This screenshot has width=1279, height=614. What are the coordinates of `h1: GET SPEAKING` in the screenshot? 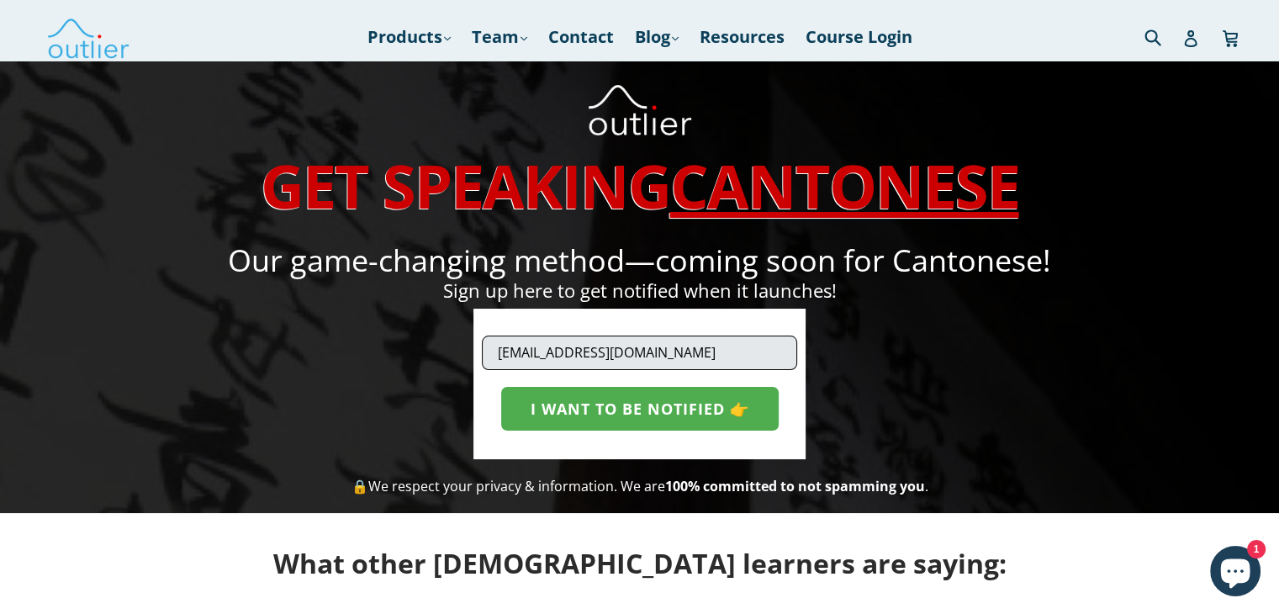 It's located at (640, 185).